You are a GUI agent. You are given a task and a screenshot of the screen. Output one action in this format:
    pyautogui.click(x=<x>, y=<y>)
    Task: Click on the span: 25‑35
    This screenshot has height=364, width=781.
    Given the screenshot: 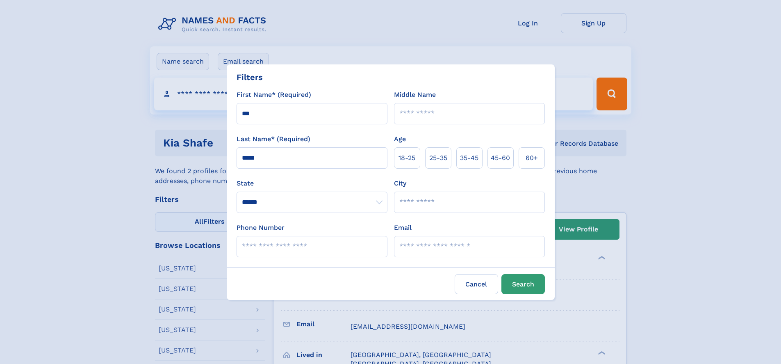 What is the action you would take?
    pyautogui.click(x=438, y=158)
    